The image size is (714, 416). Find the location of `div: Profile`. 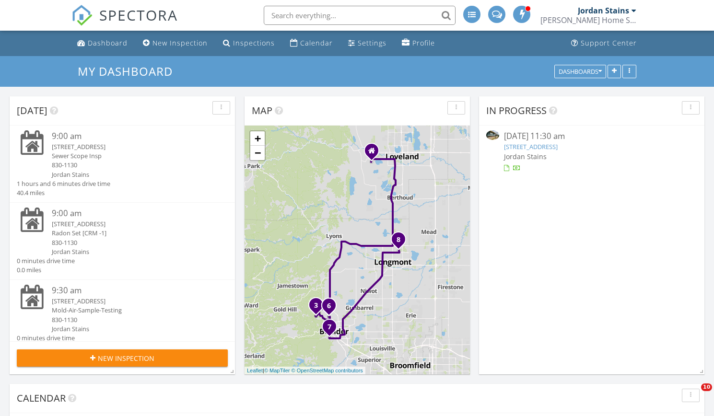

div: Profile is located at coordinates (424, 43).